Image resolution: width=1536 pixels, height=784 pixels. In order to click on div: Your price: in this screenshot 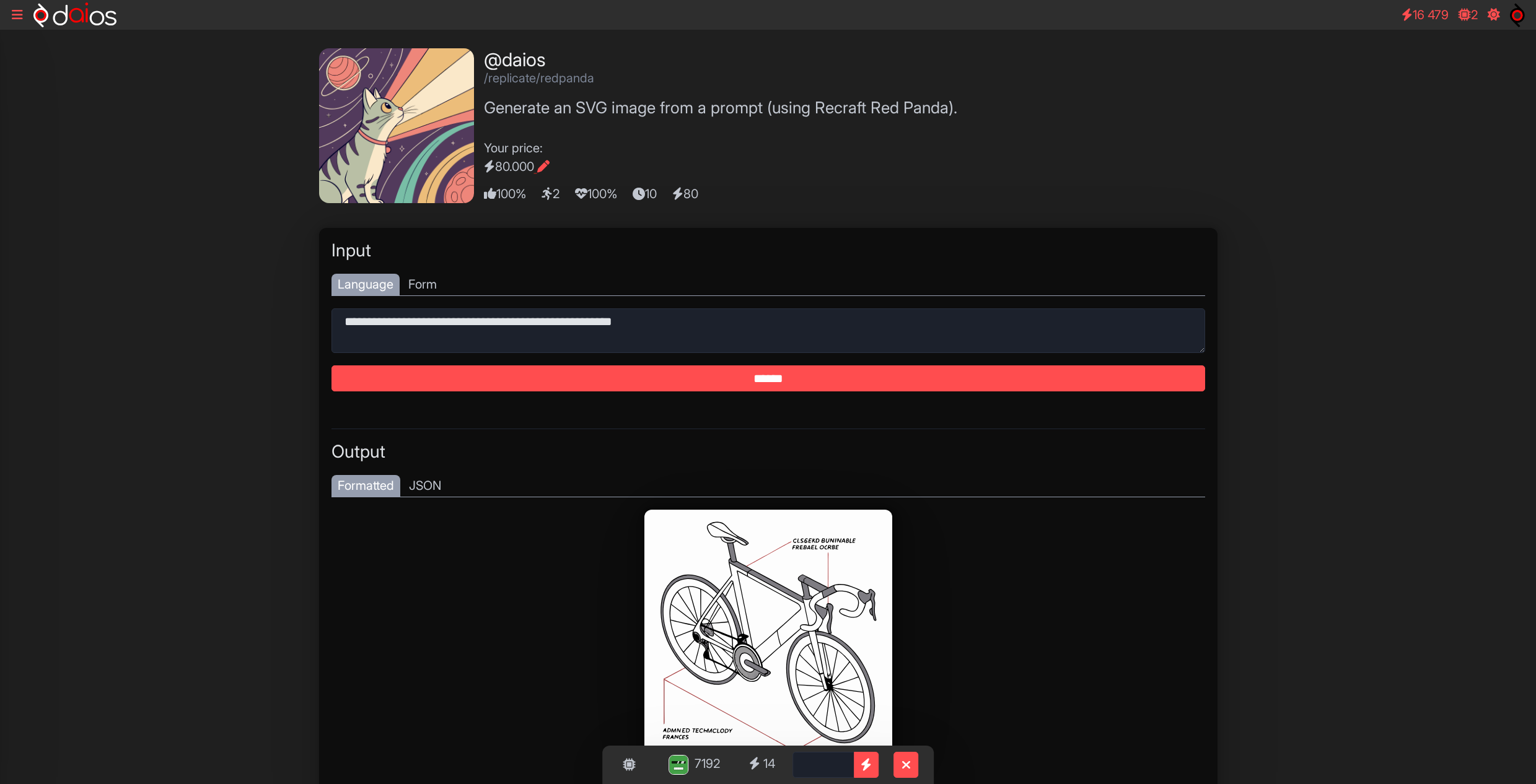, I will do `click(721, 157)`.